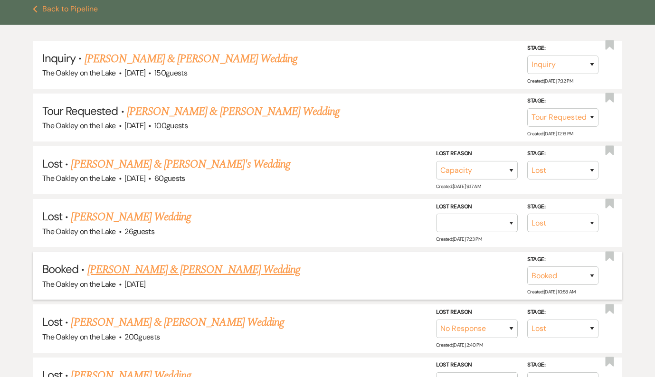 This screenshot has height=377, width=655. Describe the element at coordinates (142, 337) in the screenshot. I see `span: 200 guests` at that location.